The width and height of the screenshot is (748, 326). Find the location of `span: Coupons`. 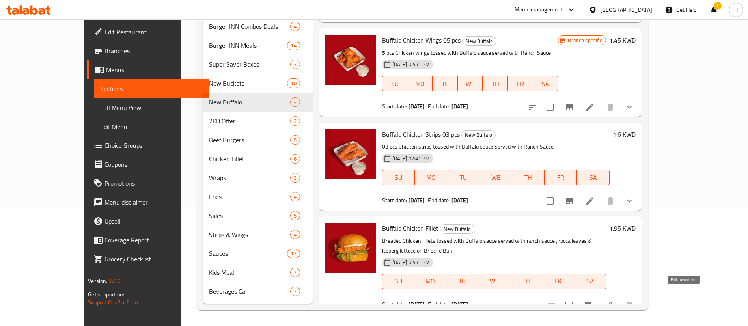

span: Coupons is located at coordinates (153, 164).